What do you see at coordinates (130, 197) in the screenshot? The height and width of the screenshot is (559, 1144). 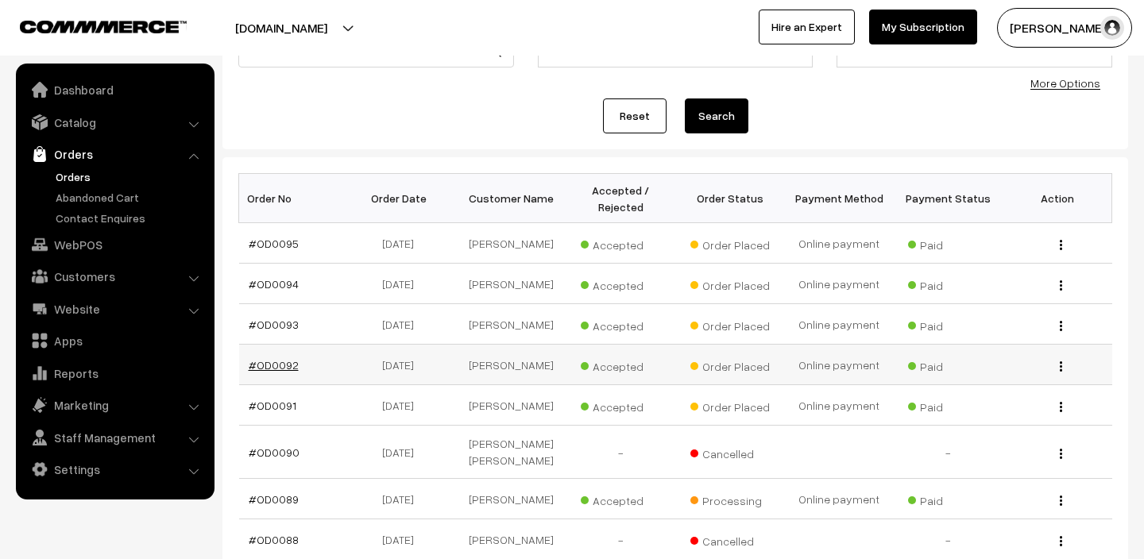 I see `a: Abandoned Cart` at bounding box center [130, 197].